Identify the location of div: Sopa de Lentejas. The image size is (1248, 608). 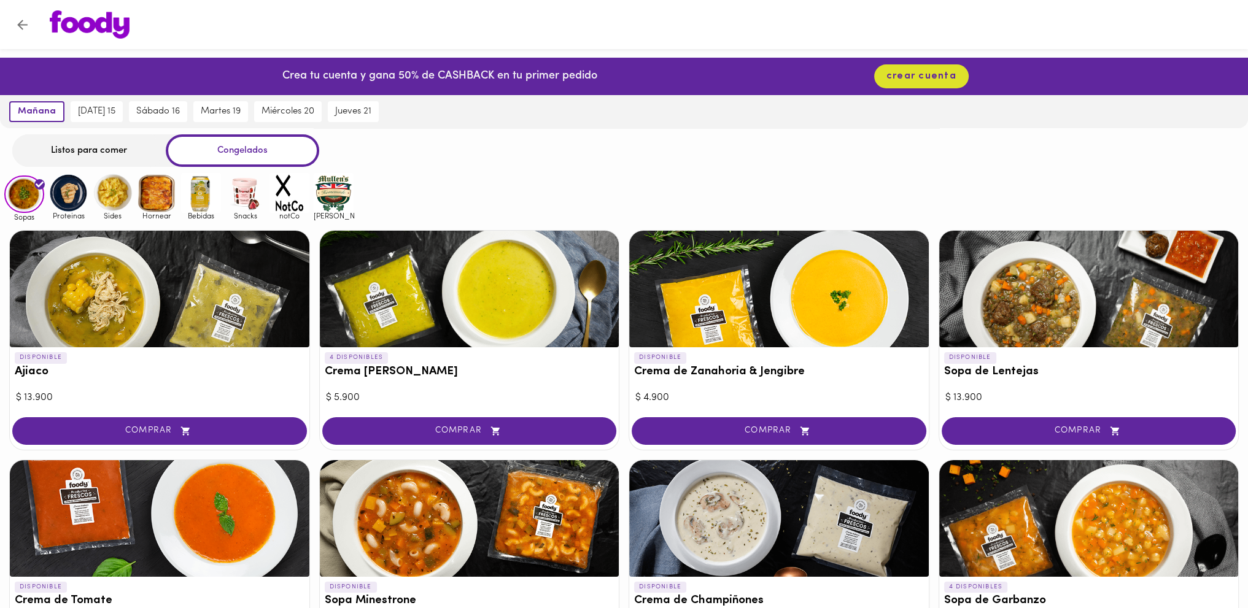
(1089, 289).